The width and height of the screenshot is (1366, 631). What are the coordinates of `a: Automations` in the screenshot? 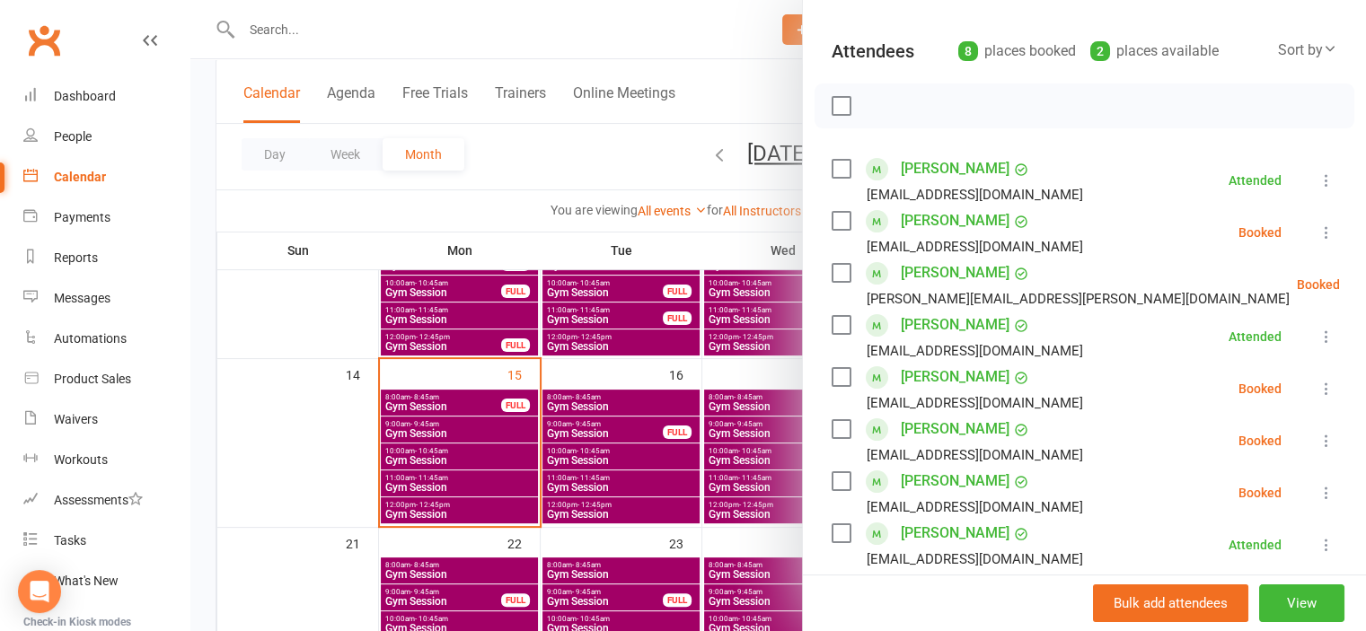 It's located at (106, 338).